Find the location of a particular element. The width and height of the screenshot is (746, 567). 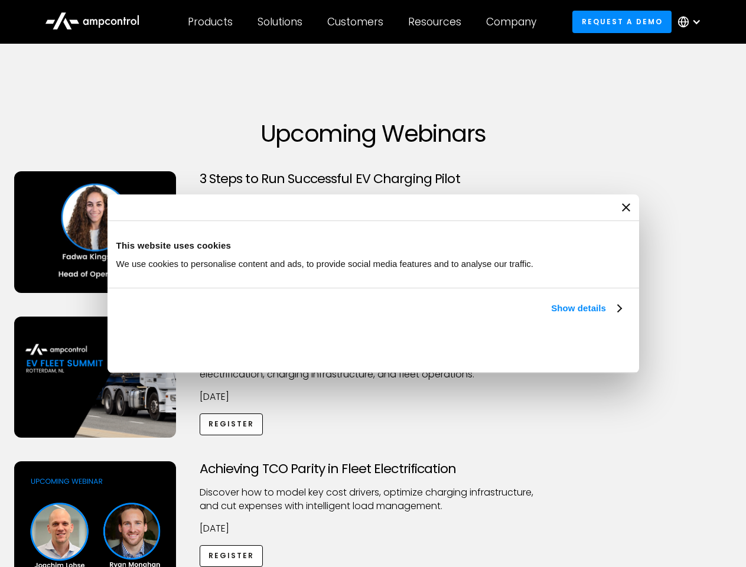

span: We use cookies to personalise content and ads, to provide social media features and to analyse ou... is located at coordinates (325, 263).